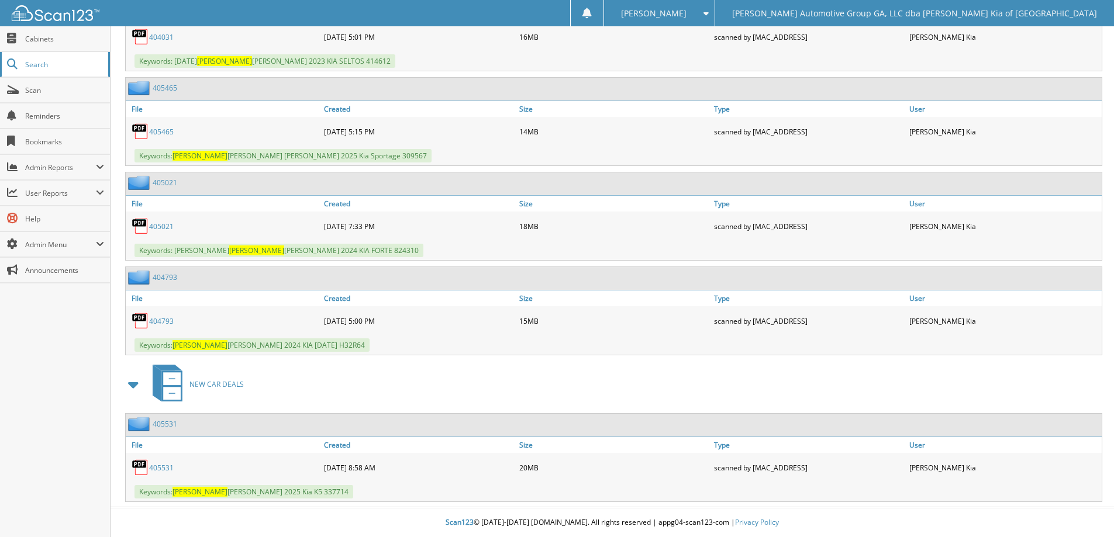 The height and width of the screenshot is (537, 1114). Describe the element at coordinates (64, 90) in the screenshot. I see `span: Scan` at that location.